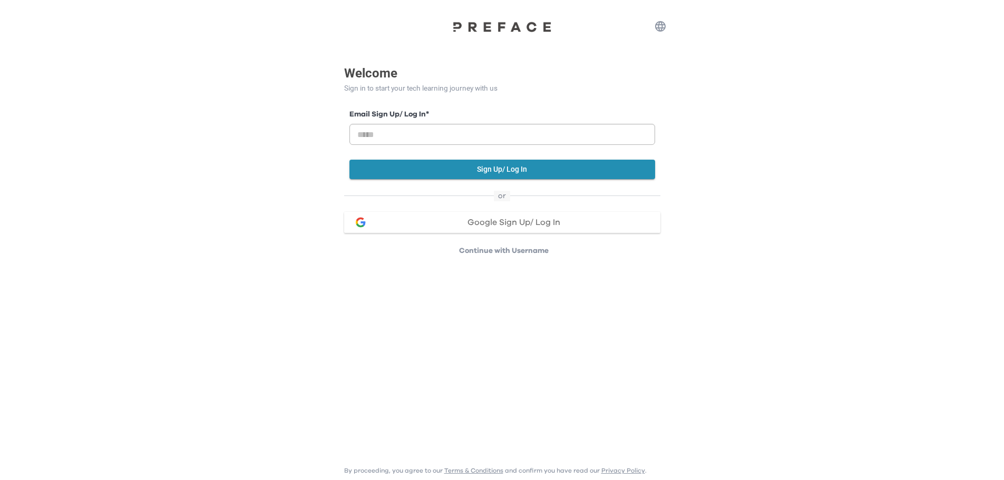  What do you see at coordinates (502, 26) in the screenshot?
I see `img: Preface Logo` at bounding box center [502, 26].